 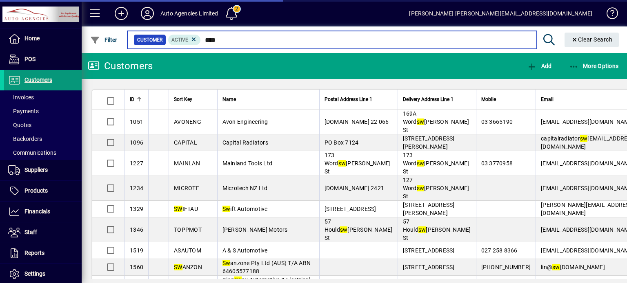 I want to click on span: Customer, so click(x=150, y=40).